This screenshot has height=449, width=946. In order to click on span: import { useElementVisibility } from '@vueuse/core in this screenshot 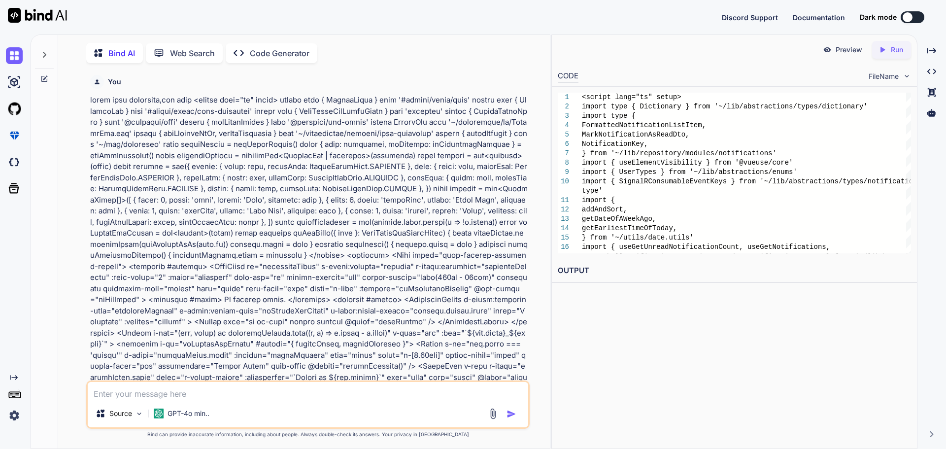, I will do `click(685, 163)`.